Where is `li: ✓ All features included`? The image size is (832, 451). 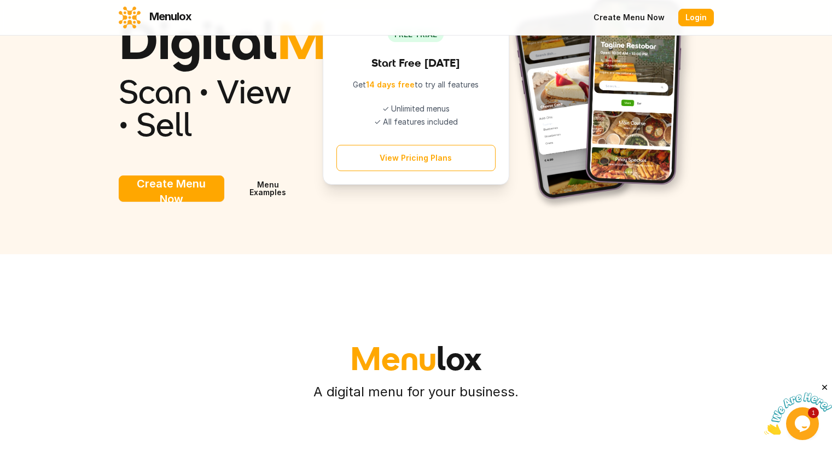 li: ✓ All features included is located at coordinates (416, 122).